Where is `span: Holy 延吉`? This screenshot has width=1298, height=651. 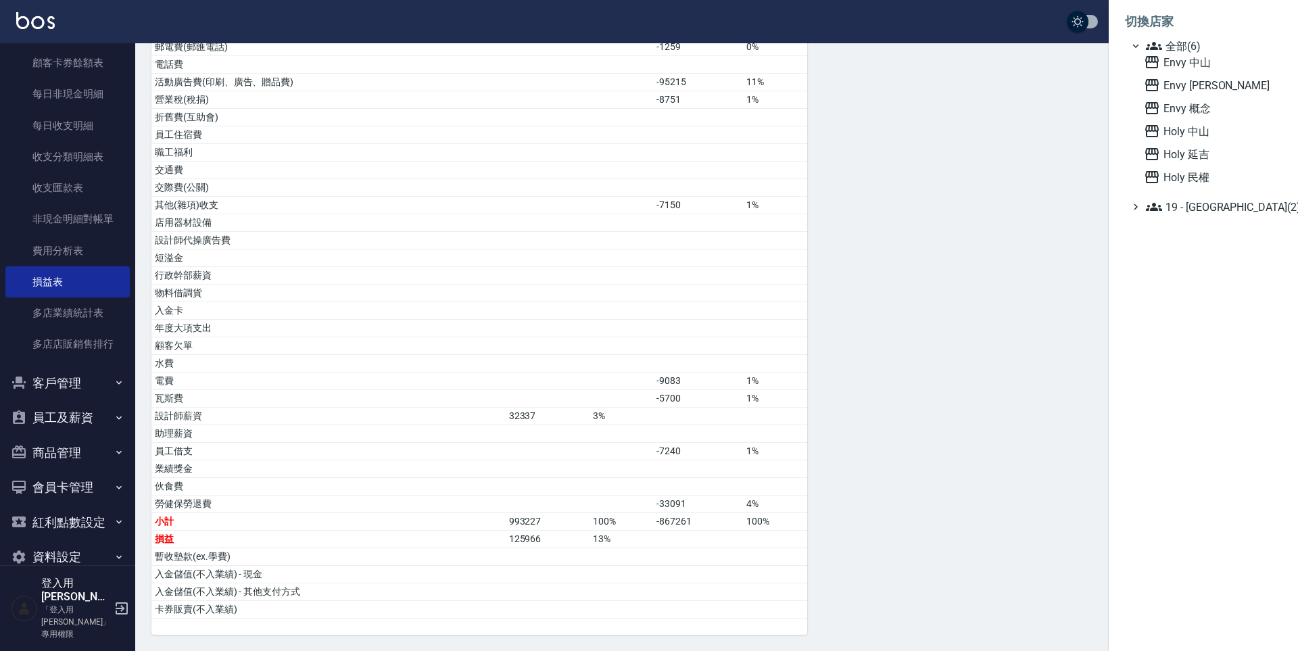
span: Holy 延吉 is located at coordinates (1210, 154).